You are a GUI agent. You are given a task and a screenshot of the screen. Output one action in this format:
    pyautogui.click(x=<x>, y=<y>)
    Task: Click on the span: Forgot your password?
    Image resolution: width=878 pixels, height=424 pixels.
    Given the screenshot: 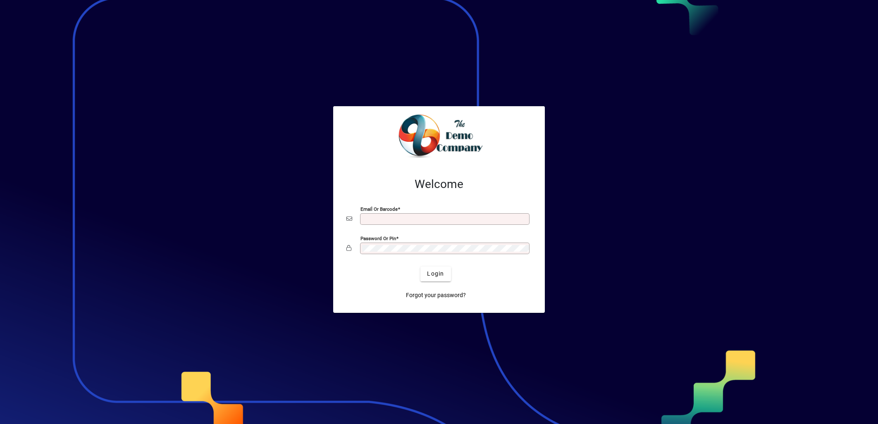 What is the action you would take?
    pyautogui.click(x=436, y=295)
    